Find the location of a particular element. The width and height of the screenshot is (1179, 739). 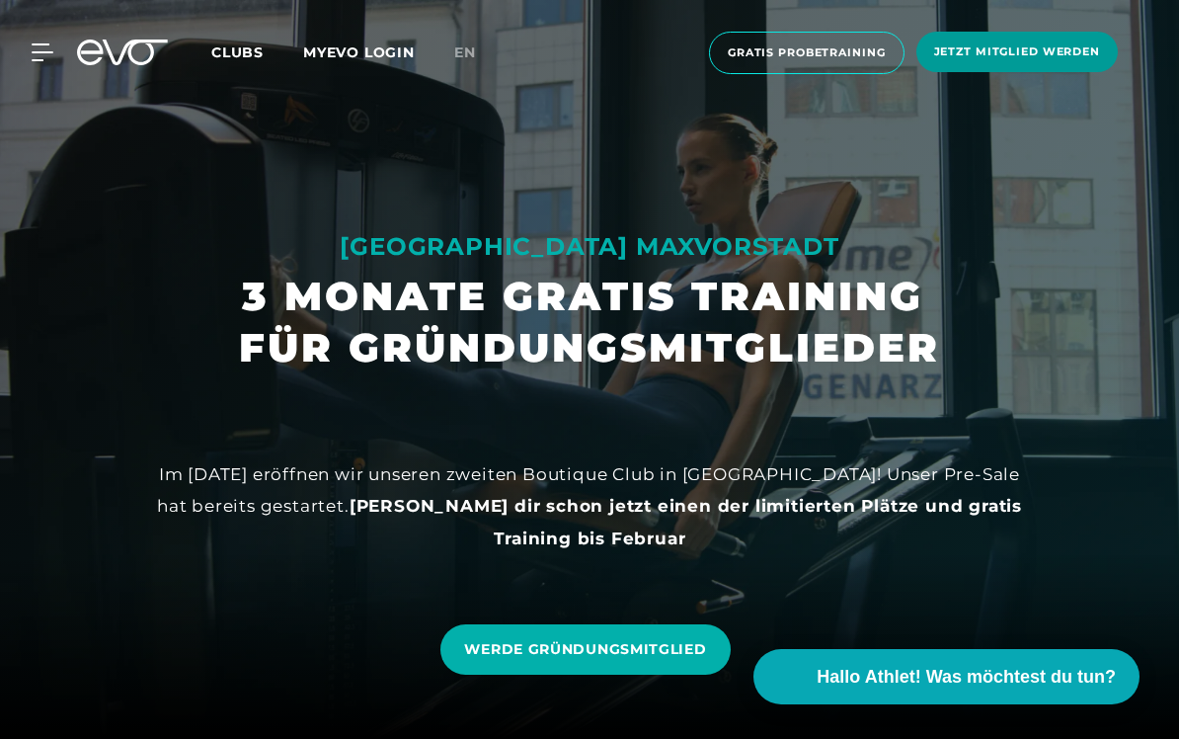

span: Gratis Probetraining is located at coordinates (807, 52).